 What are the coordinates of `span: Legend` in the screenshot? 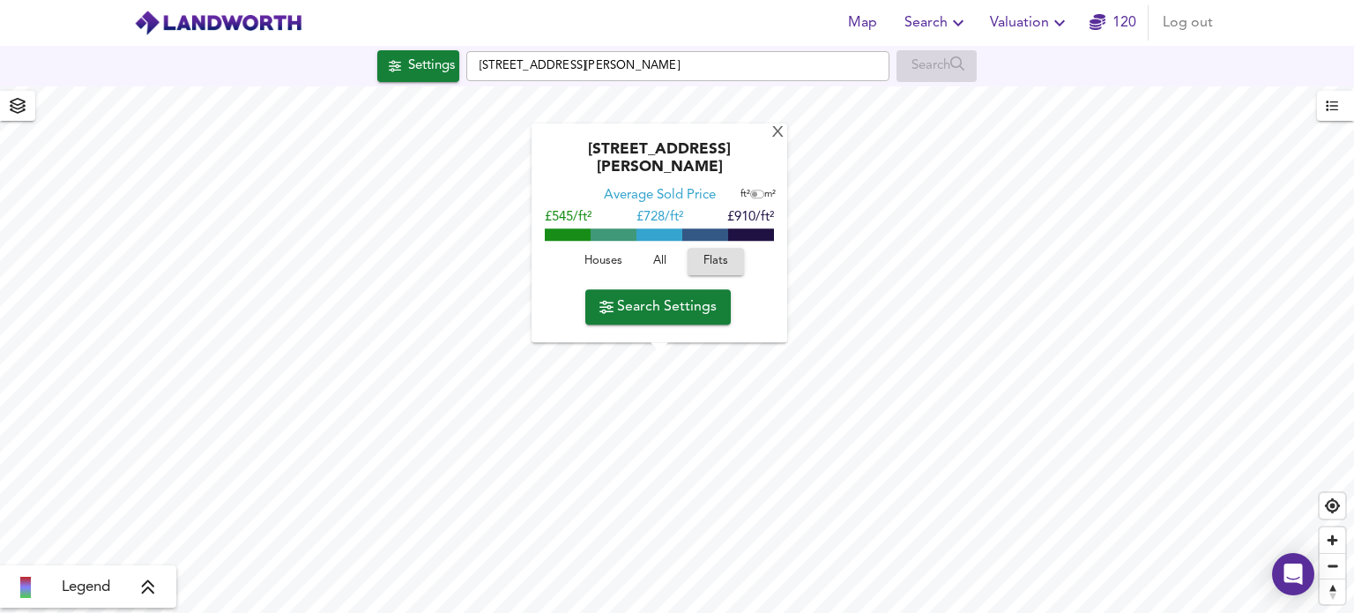 It's located at (86, 587).